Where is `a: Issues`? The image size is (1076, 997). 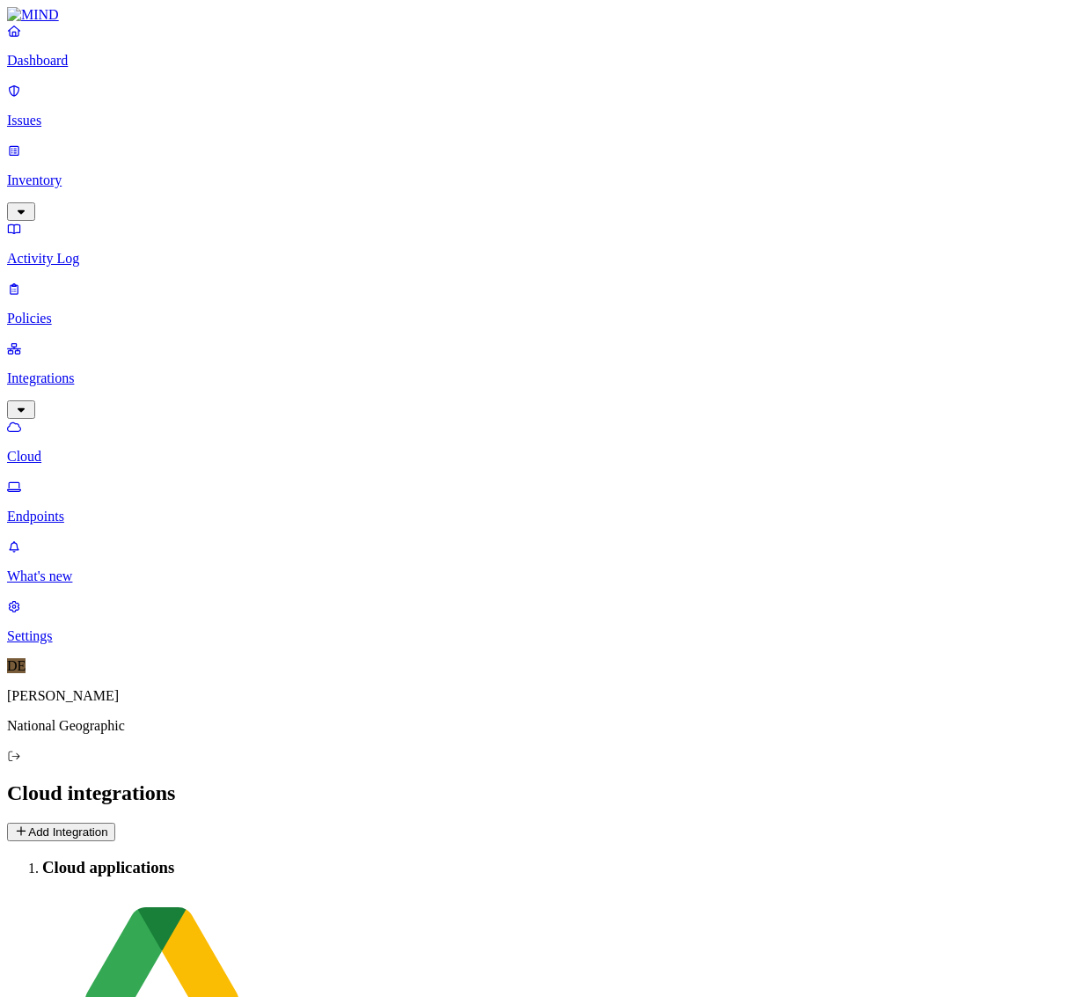 a: Issues is located at coordinates (537, 106).